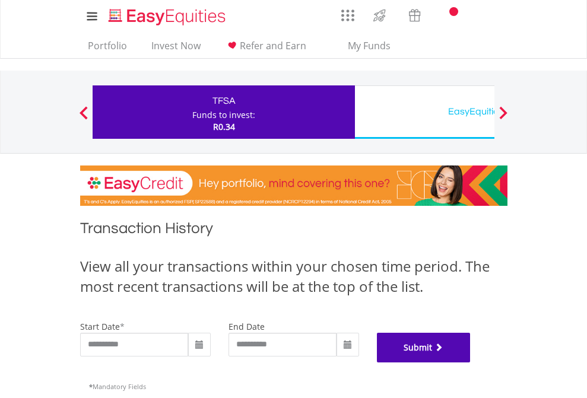 The height and width of the screenshot is (398, 587). Describe the element at coordinates (117, 386) in the screenshot. I see `span: Mandatory Fields` at that location.